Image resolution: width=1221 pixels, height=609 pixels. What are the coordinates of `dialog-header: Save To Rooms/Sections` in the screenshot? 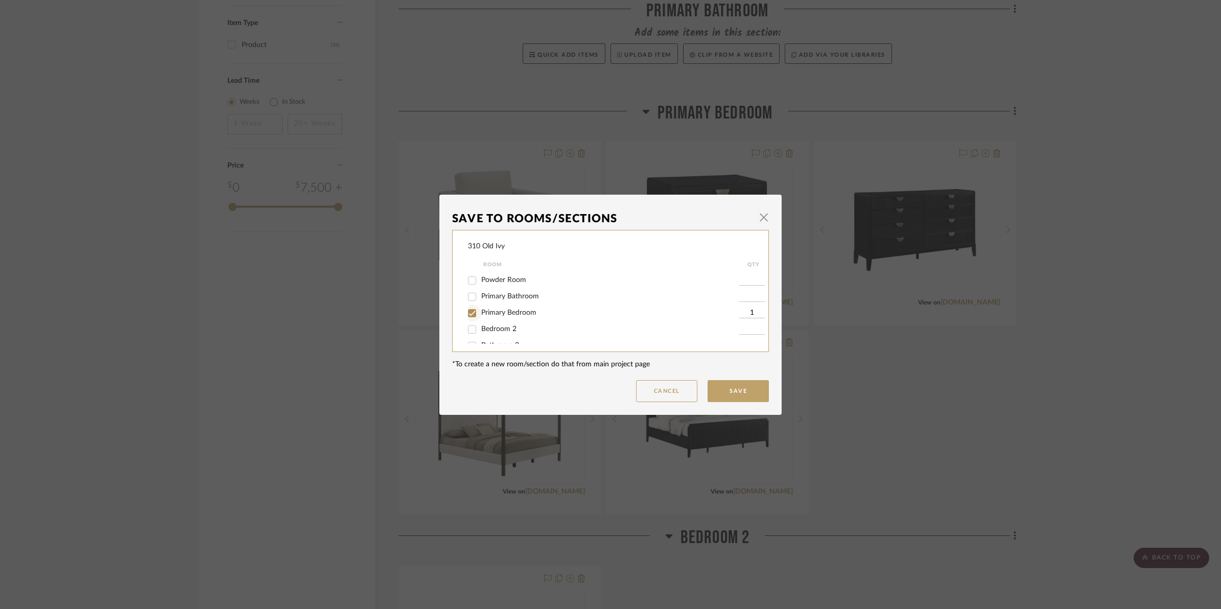 It's located at (611, 219).